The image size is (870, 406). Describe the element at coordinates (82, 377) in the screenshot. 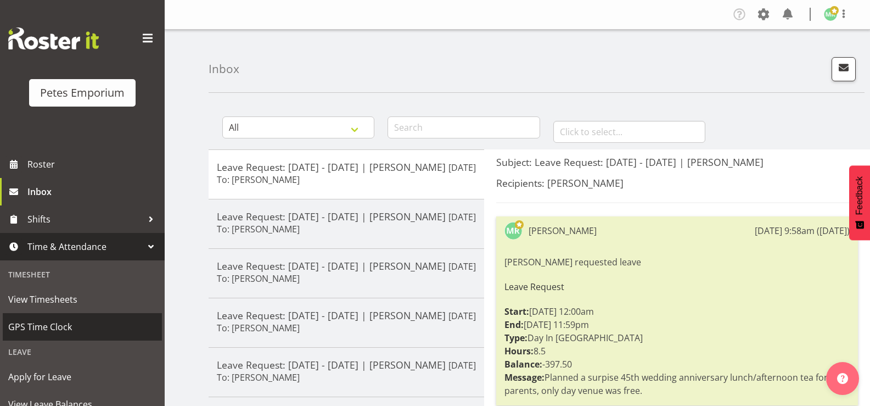

I see `a: Apply for Leave` at that location.